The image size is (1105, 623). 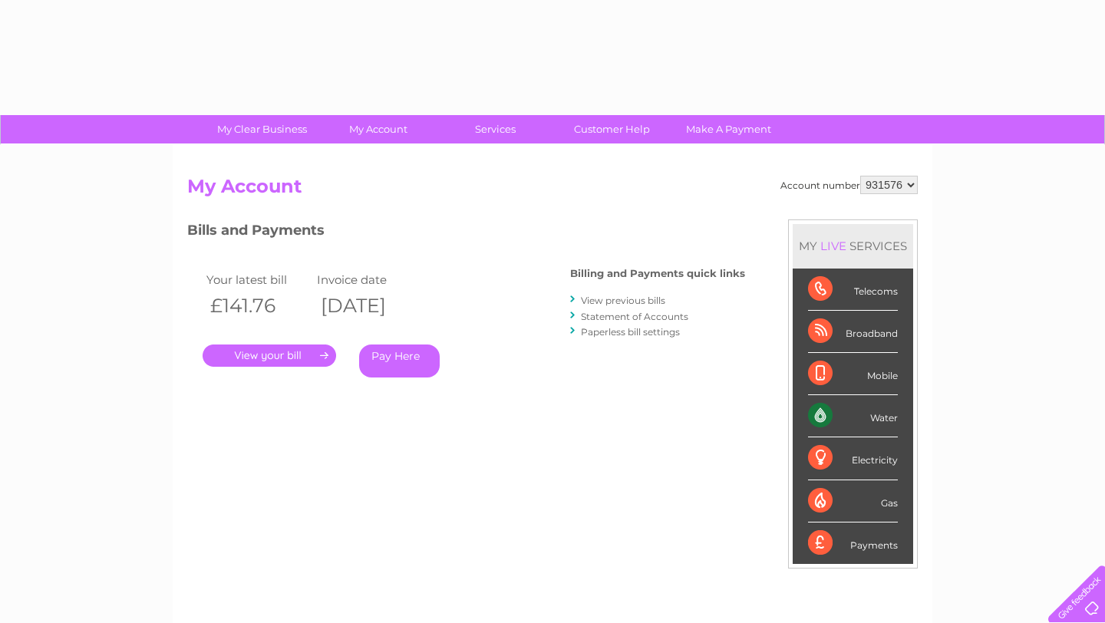 What do you see at coordinates (630, 331) in the screenshot?
I see `a: Paperless bill settings` at bounding box center [630, 331].